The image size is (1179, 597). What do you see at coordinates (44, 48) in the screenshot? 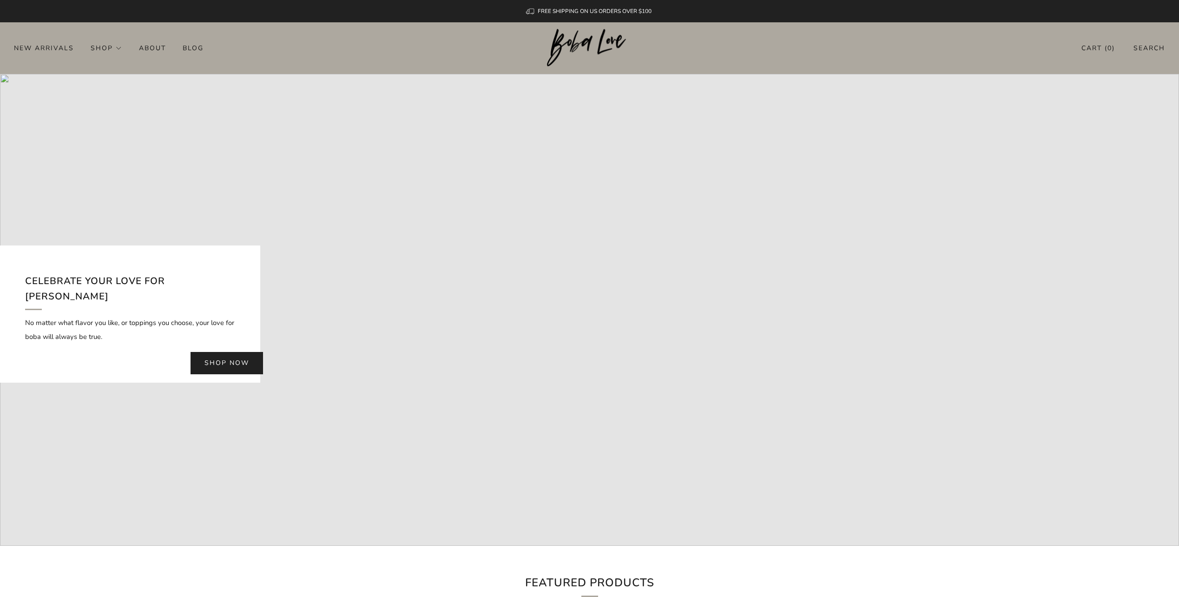
I see `a: New Arrivals` at bounding box center [44, 48].